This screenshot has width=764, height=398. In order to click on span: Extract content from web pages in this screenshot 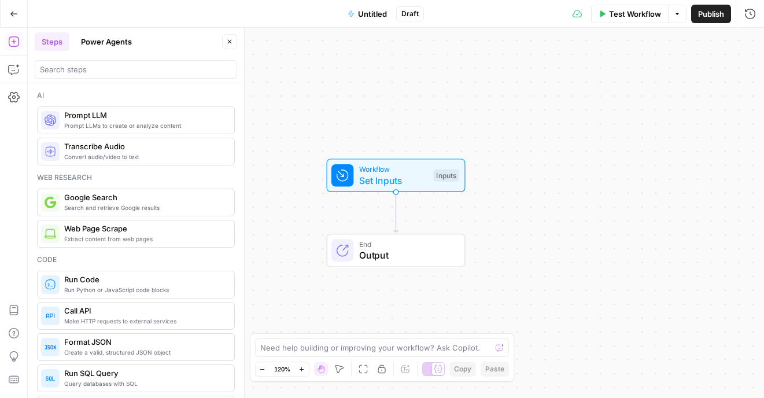, I will do `click(145, 239)`.